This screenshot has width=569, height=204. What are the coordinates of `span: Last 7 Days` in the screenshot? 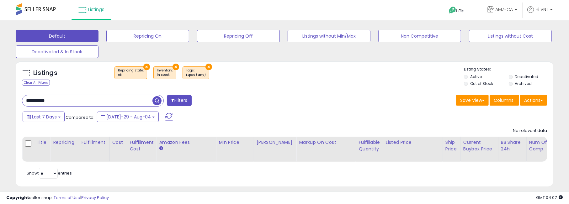 It's located at (44, 117).